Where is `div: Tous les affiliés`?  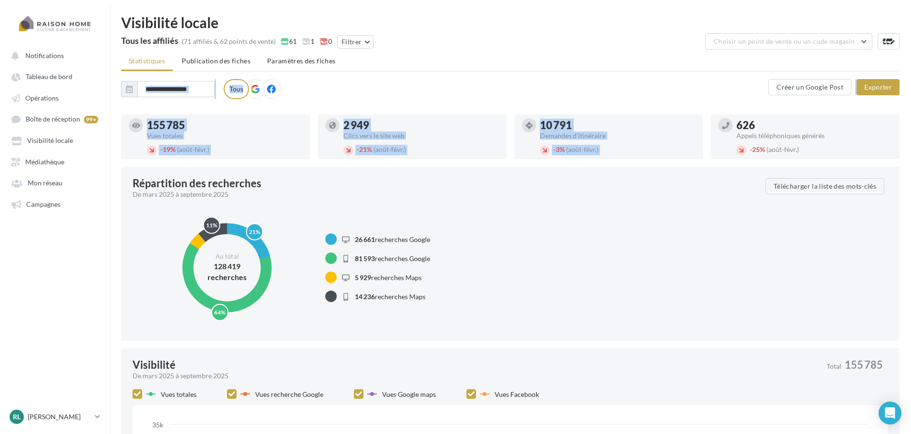 div: Tous les affiliés is located at coordinates (150, 41).